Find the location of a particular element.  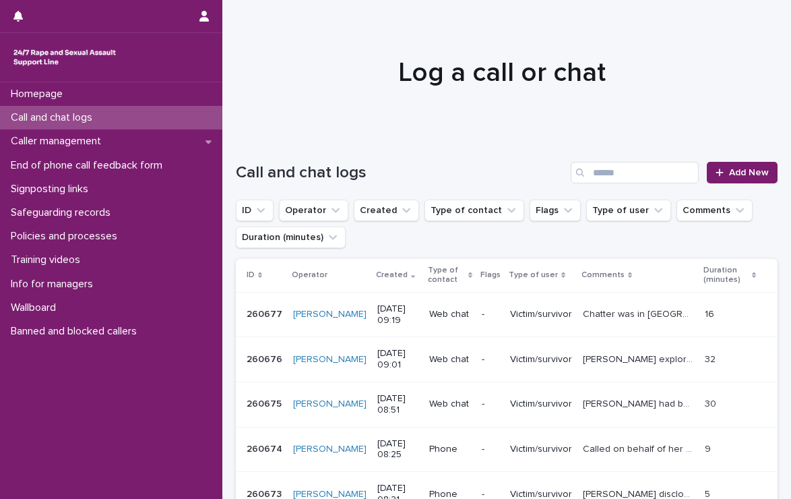

a: Add New is located at coordinates (742, 172).